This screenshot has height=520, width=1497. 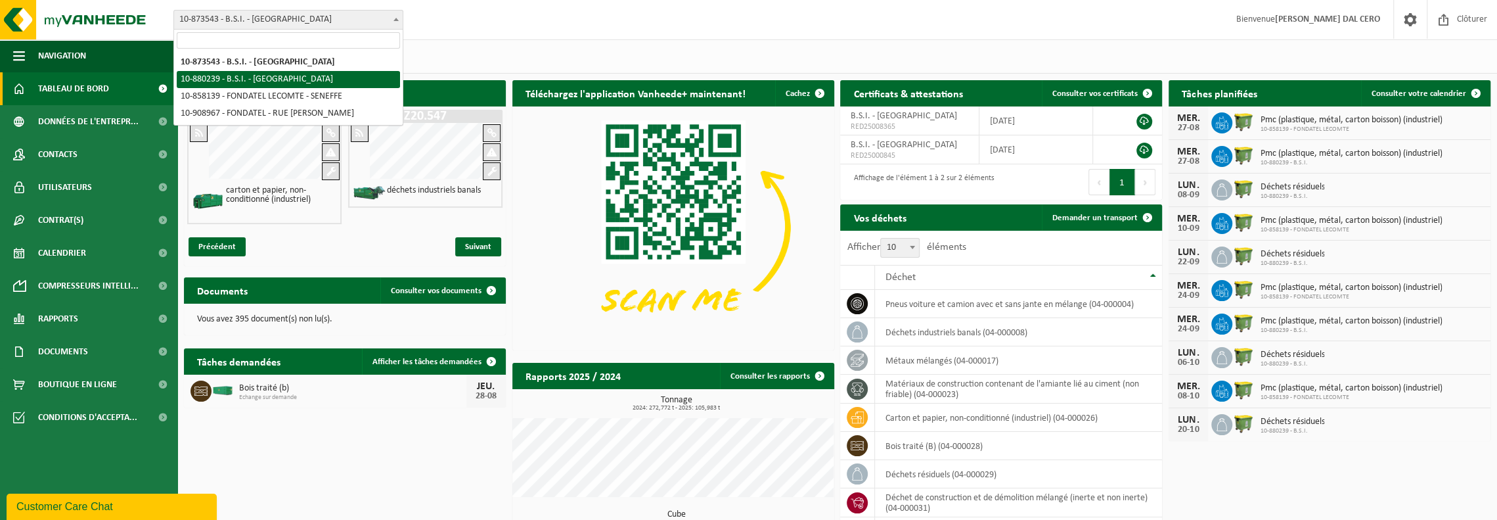 I want to click on span: Calendrier, so click(x=62, y=253).